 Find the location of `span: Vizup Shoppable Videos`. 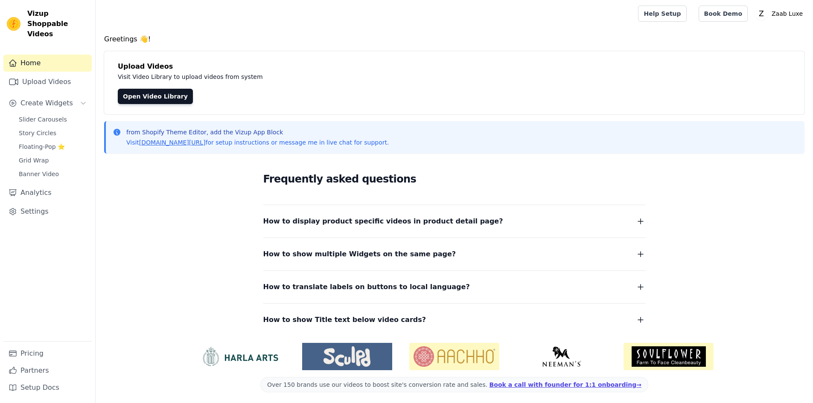

span: Vizup Shoppable Videos is located at coordinates (58, 24).